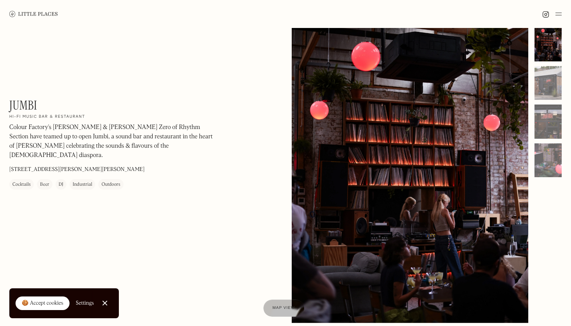 The image size is (571, 326). Describe the element at coordinates (42, 303) in the screenshot. I see `div: 🍪 Accept cookies` at that location.